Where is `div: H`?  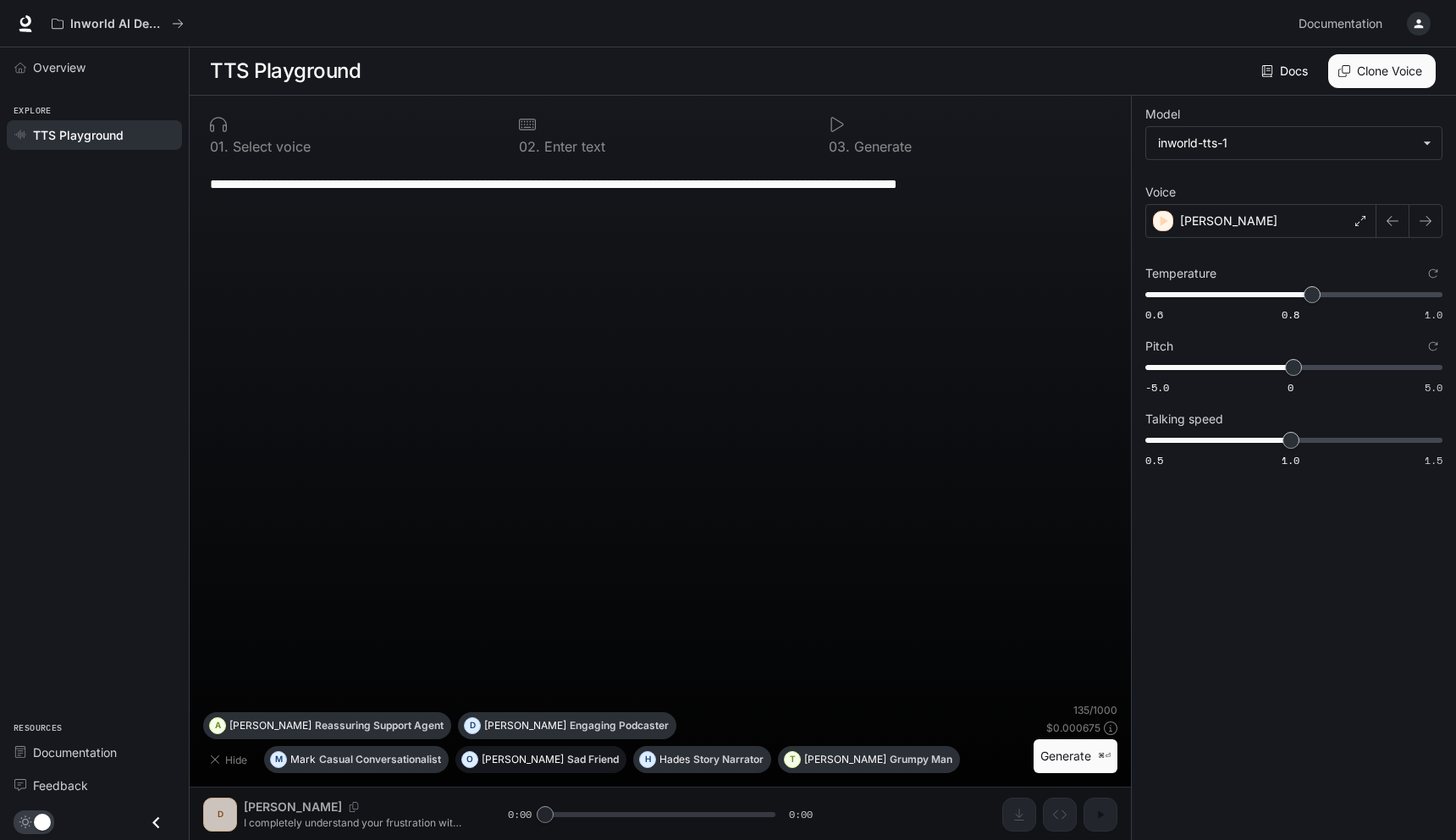 div: H is located at coordinates (648, 760).